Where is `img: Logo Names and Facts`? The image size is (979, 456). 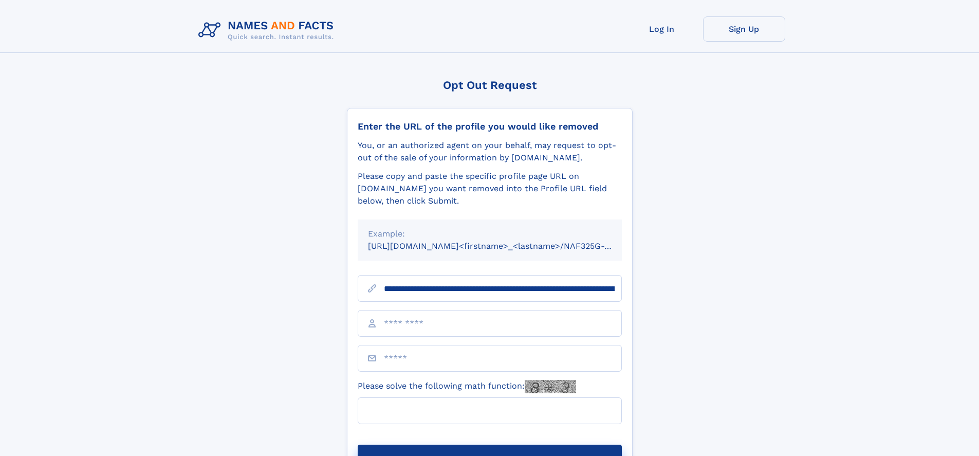
img: Logo Names and Facts is located at coordinates (268, 30).